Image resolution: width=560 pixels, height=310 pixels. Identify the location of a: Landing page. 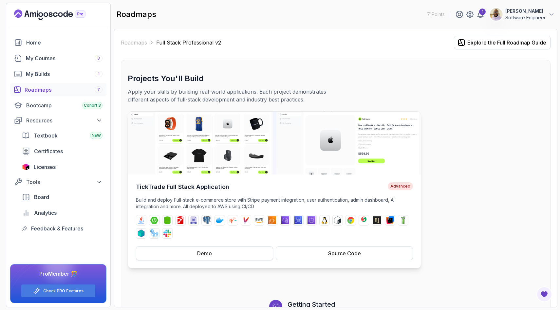
(57, 15).